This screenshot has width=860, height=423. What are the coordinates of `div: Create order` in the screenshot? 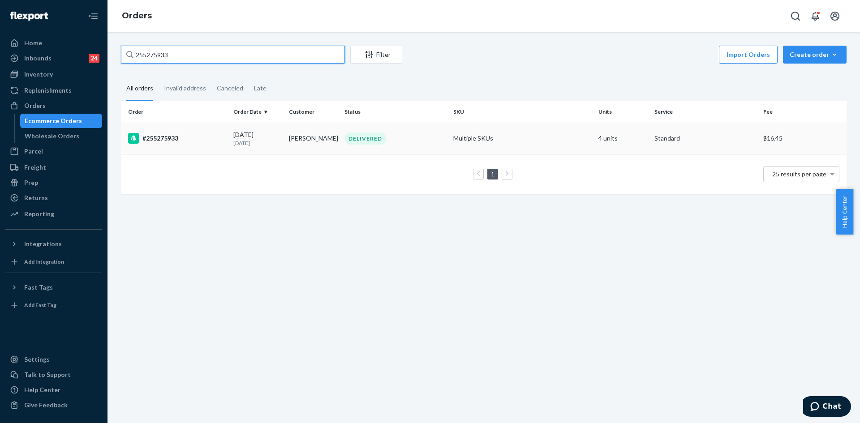 It's located at (815, 55).